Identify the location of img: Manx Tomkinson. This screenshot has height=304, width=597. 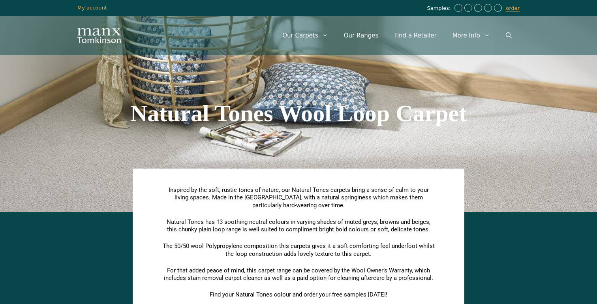
(99, 36).